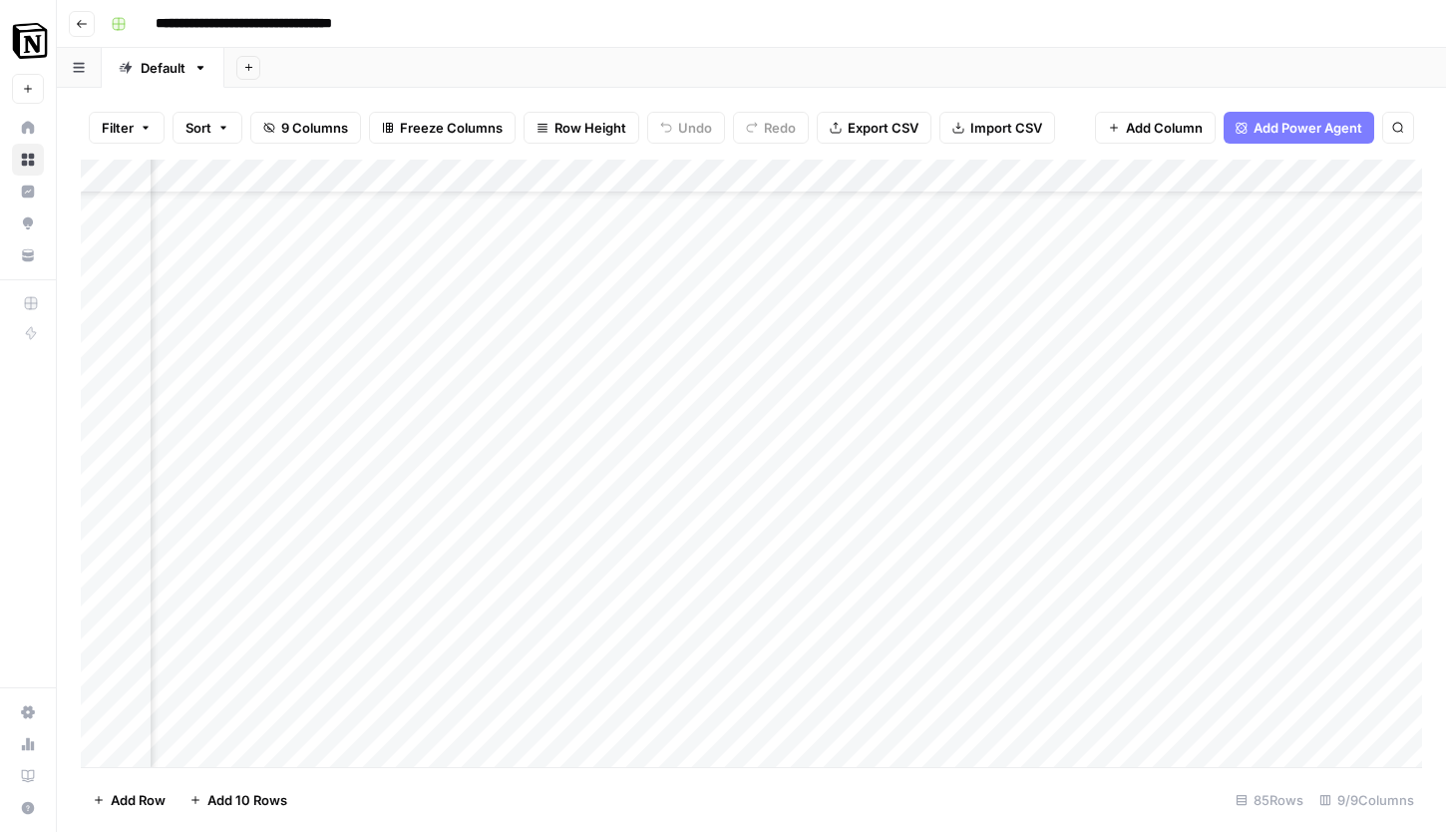 This screenshot has width=1446, height=832. Describe the element at coordinates (997, 128) in the screenshot. I see `button: Import CSV` at that location.